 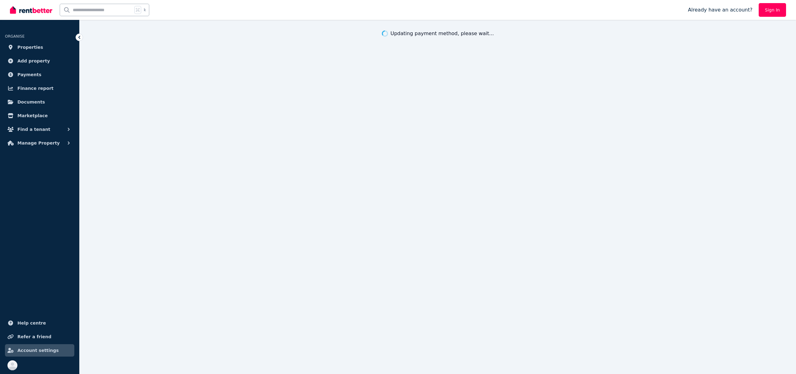 I want to click on span: Account settings, so click(x=38, y=351).